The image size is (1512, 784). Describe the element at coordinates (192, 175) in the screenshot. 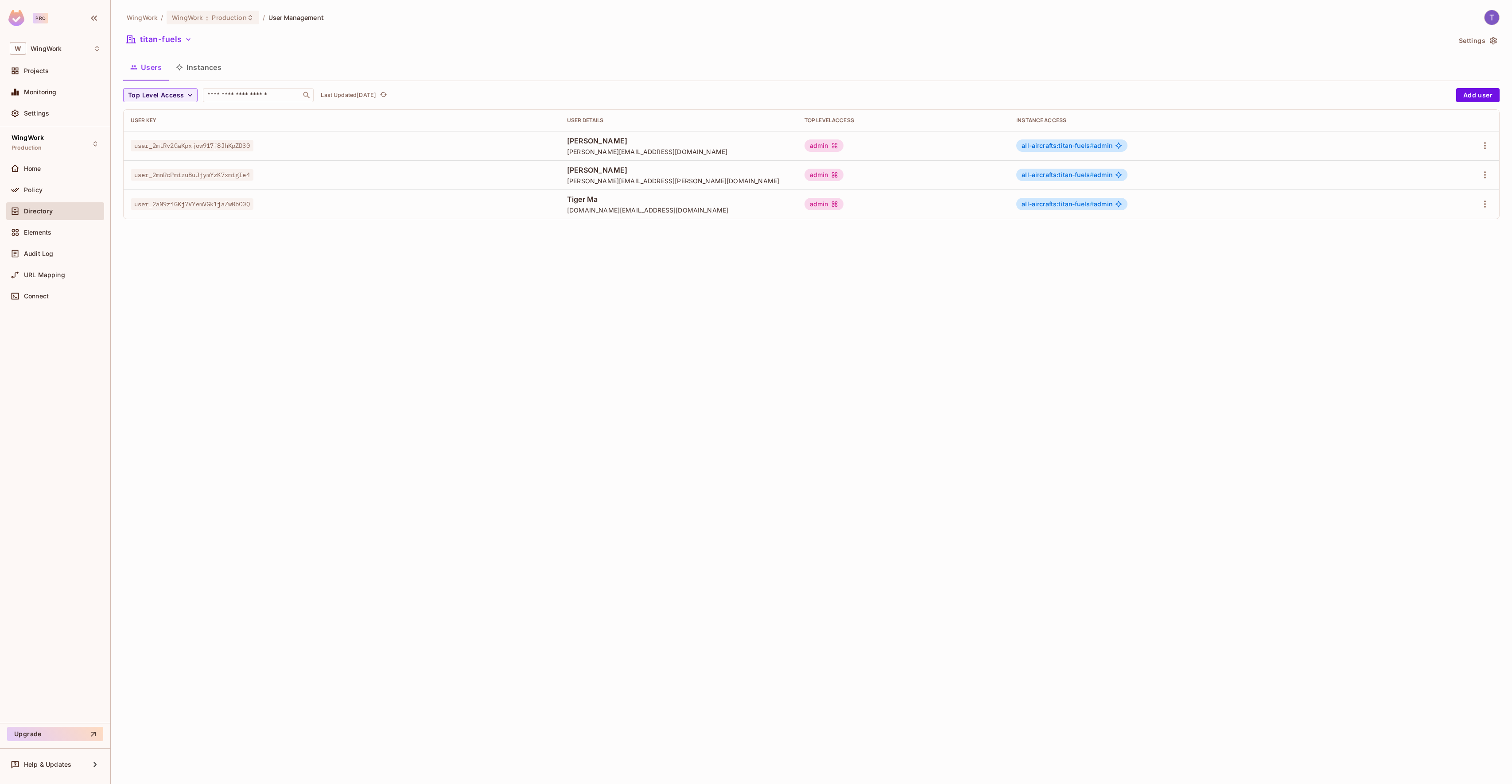

I see `span: user_2mnRcPmizuBuJjymYzK7xmigIe4` at that location.